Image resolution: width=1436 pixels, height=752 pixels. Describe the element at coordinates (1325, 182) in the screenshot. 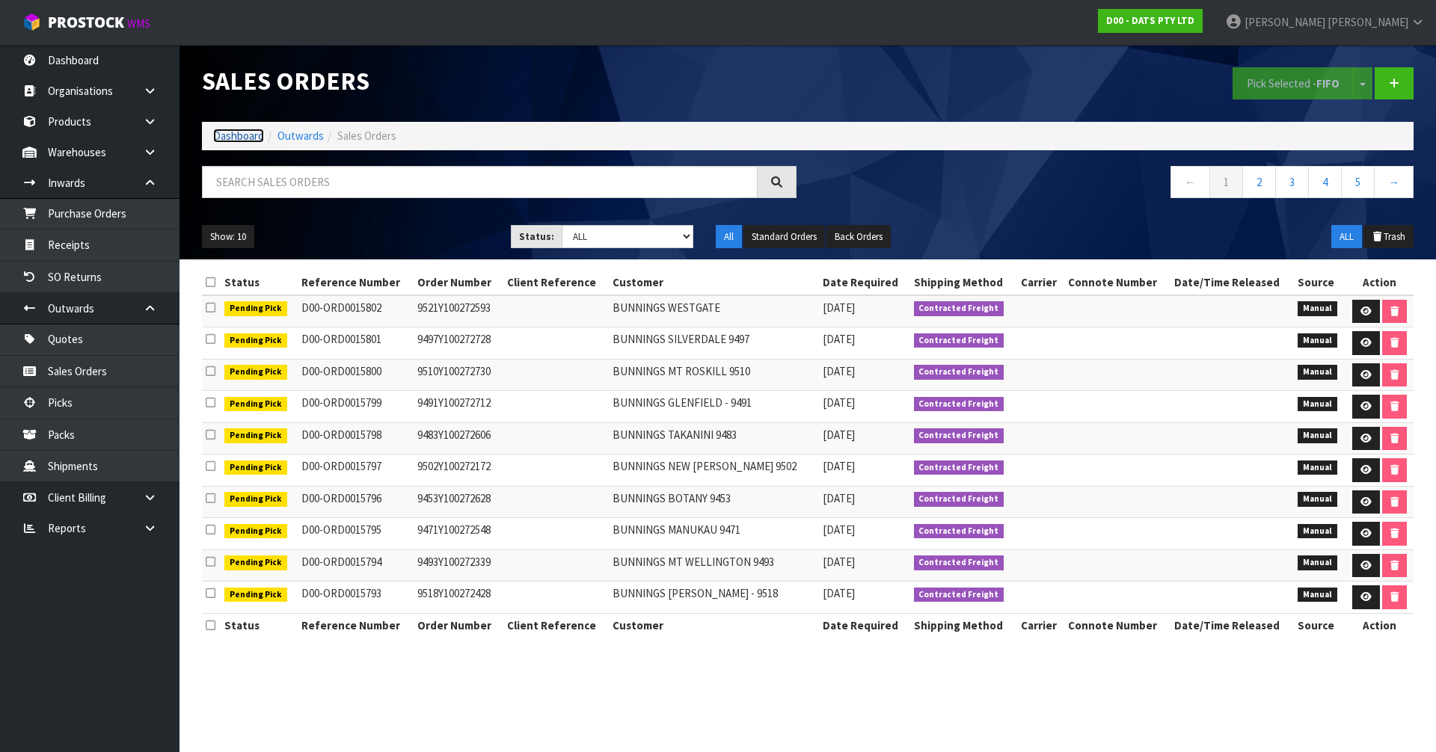

I see `a: 4` at that location.